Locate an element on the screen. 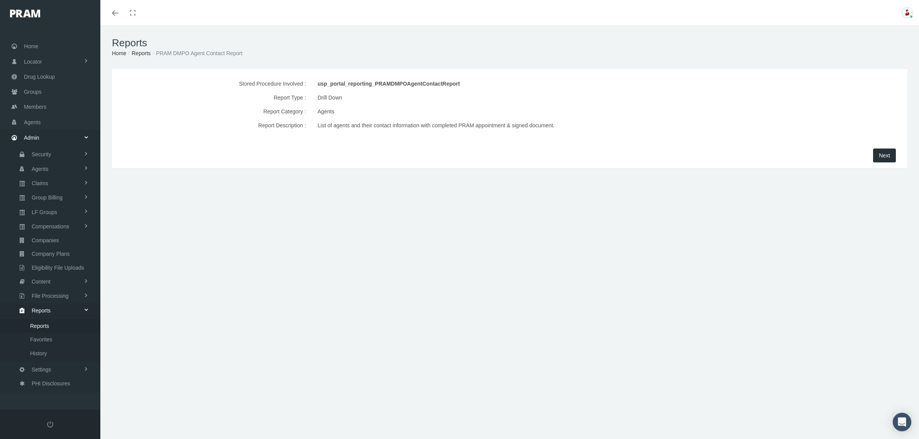  button: Next is located at coordinates (884, 155).